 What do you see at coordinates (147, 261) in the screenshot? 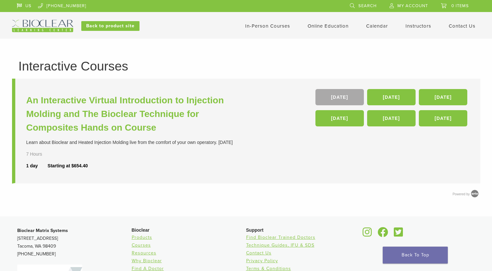
I see `a: Why Bioclear` at bounding box center [147, 261].